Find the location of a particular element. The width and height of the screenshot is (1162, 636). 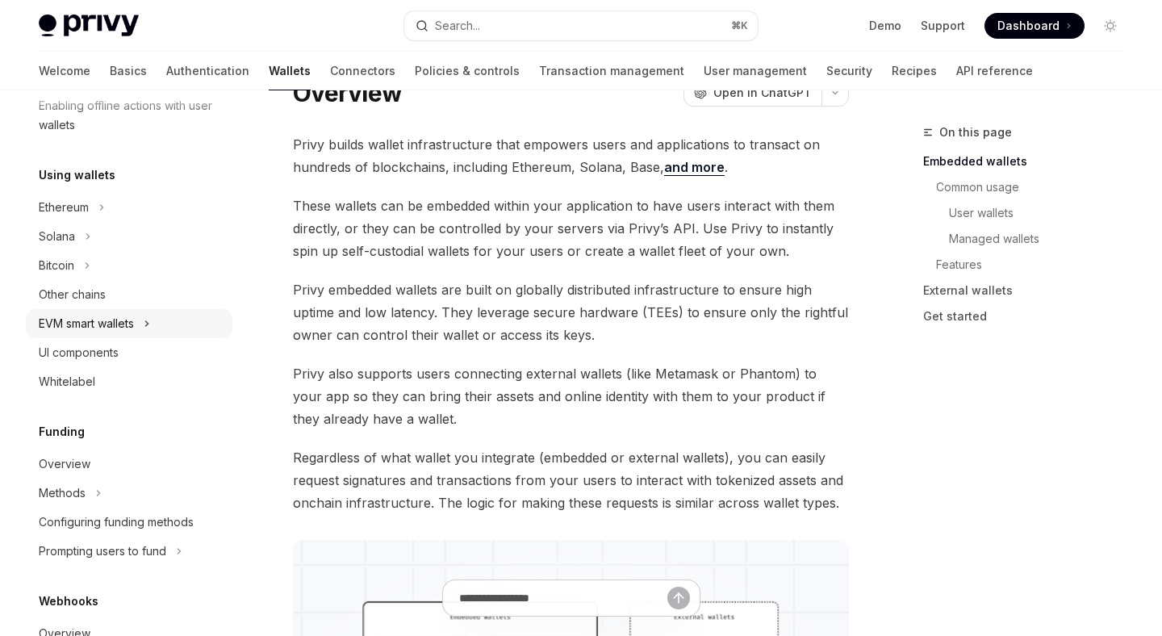

a: External wallets is located at coordinates (1029, 290).